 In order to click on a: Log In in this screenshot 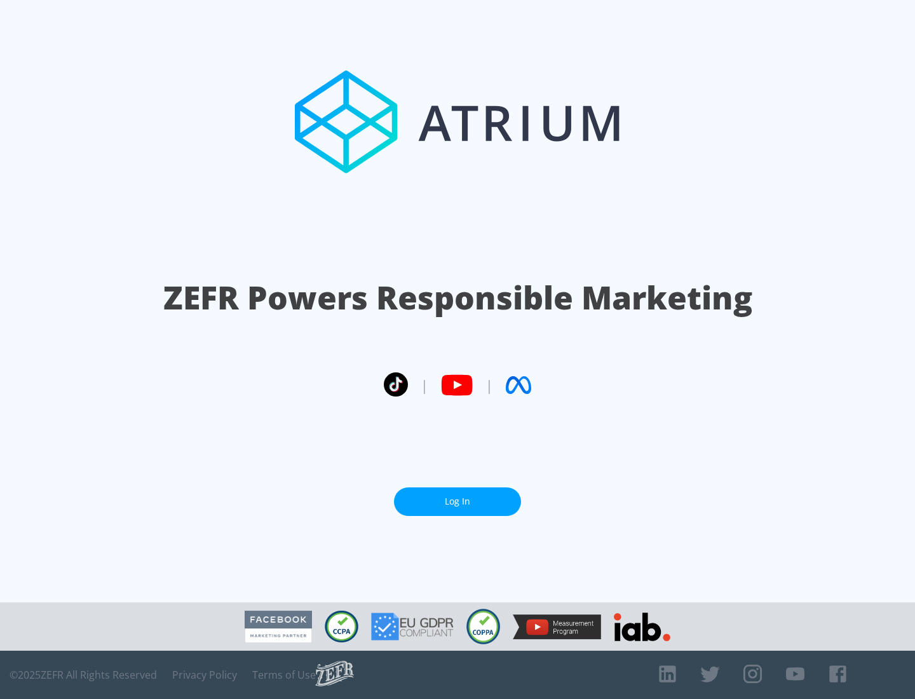, I will do `click(457, 501)`.